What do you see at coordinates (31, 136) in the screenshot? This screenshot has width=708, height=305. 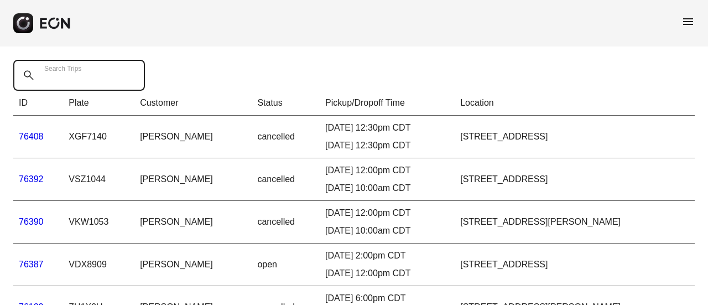 I see `a: 76408` at bounding box center [31, 136].